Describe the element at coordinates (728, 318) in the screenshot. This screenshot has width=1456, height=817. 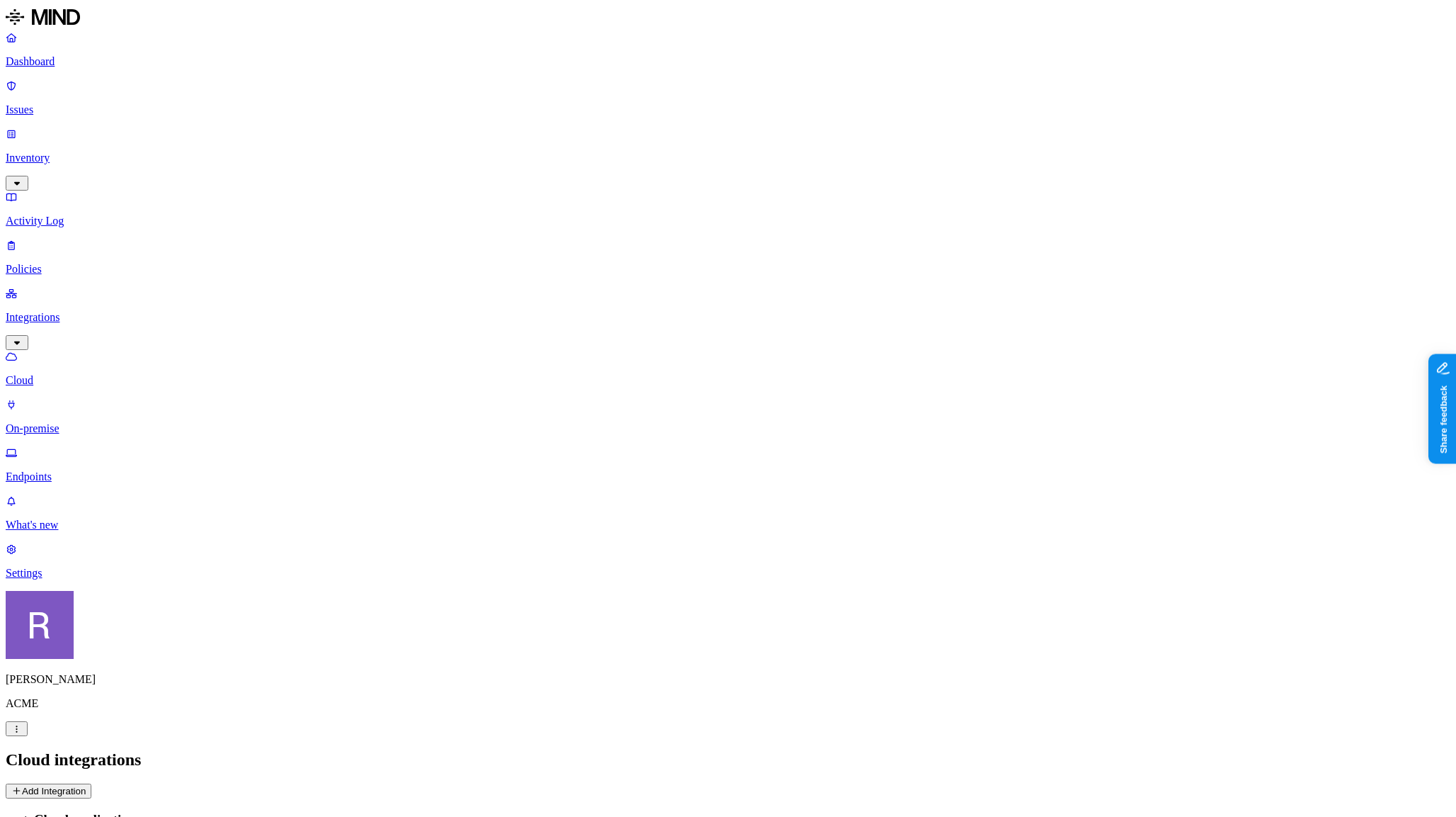
I see `a: Integrations` at that location.